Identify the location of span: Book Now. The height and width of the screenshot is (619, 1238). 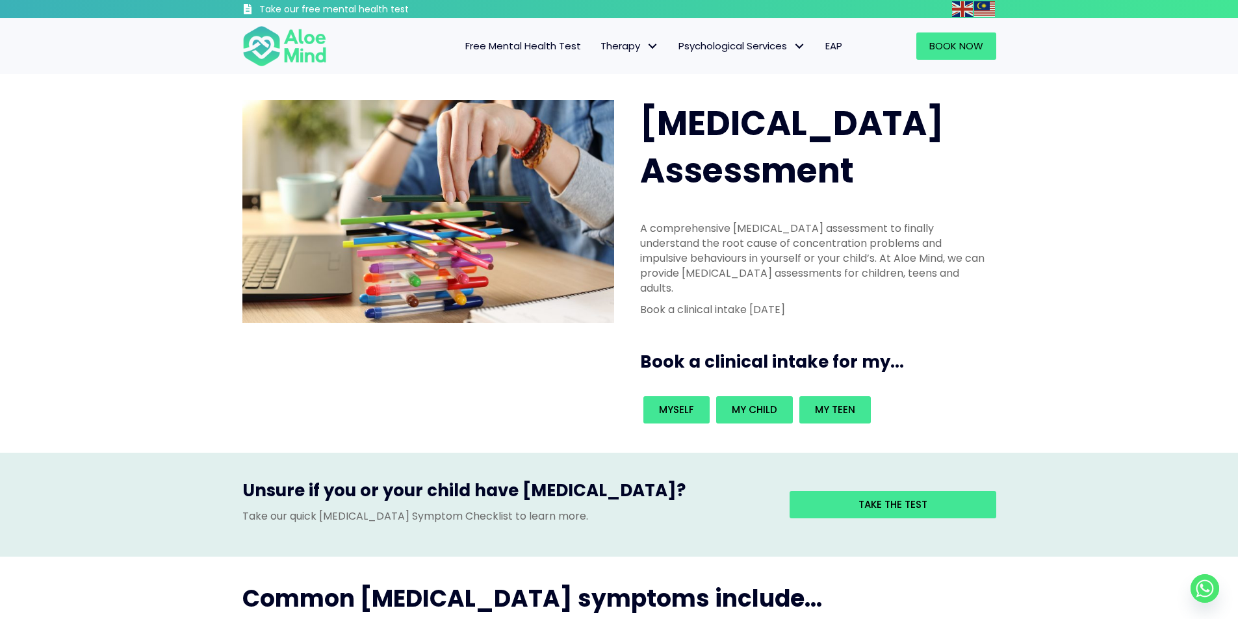
(956, 45).